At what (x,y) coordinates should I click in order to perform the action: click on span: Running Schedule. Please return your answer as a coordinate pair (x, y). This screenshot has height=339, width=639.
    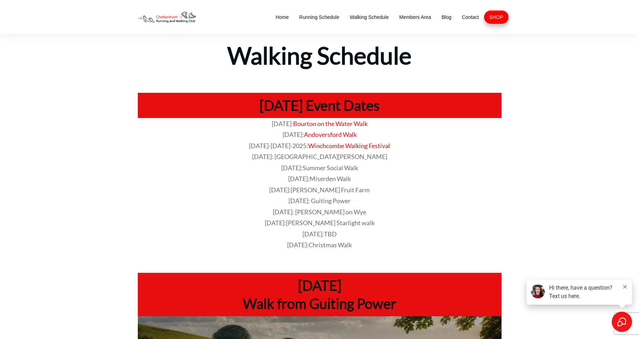
    Looking at the image, I should click on (320, 17).